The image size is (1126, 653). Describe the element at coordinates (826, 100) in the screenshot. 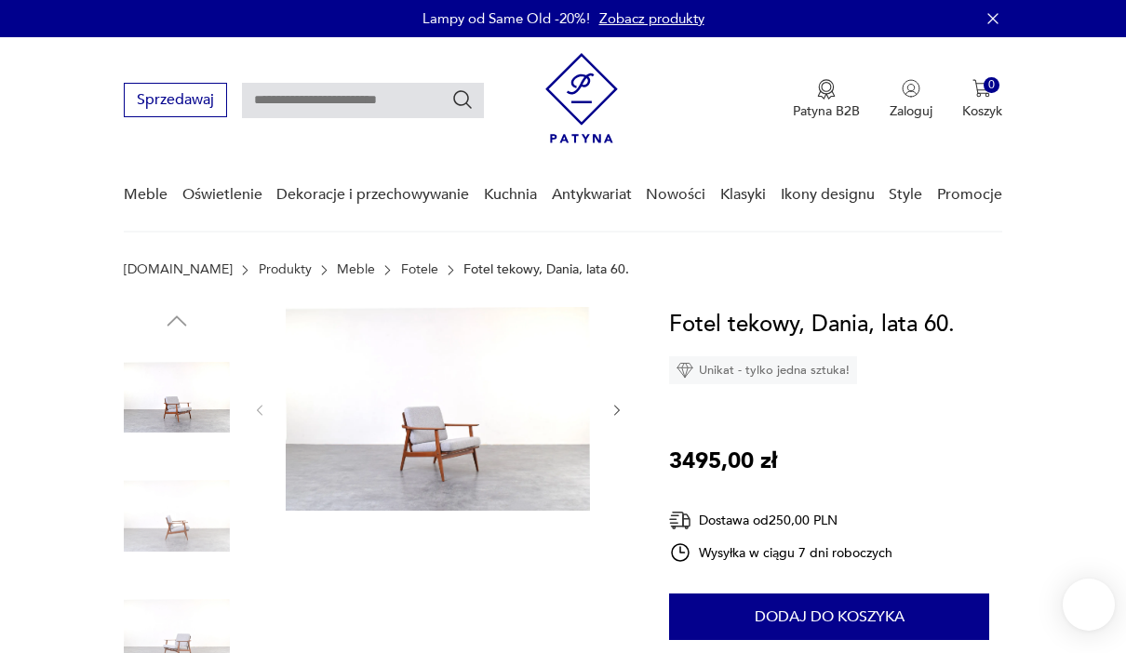

I see `button: Patyna B2B` at that location.